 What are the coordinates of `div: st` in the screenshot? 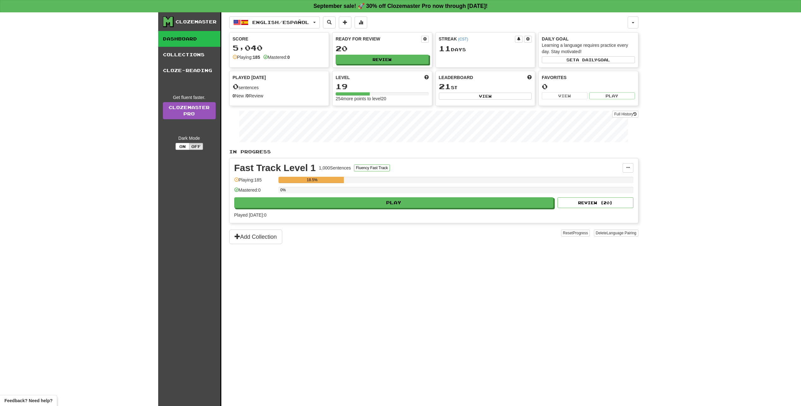 It's located at (485, 87).